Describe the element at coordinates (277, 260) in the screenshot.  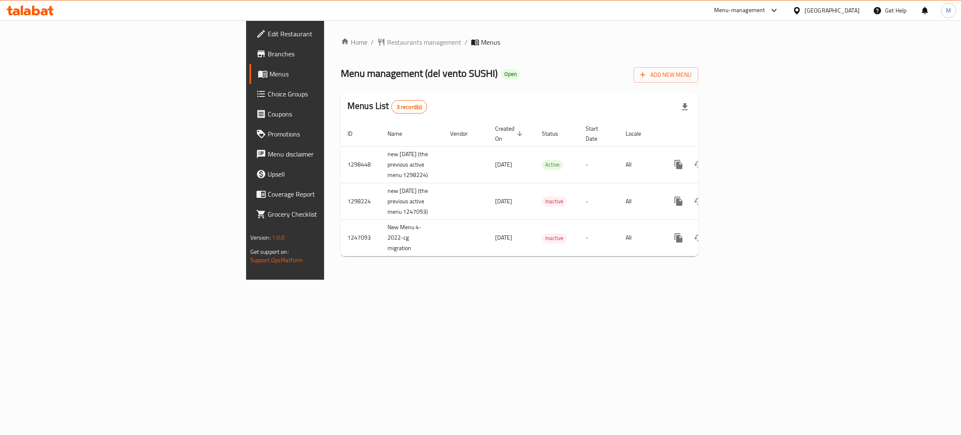
I see `a: Support.OpsPlatform` at that location.